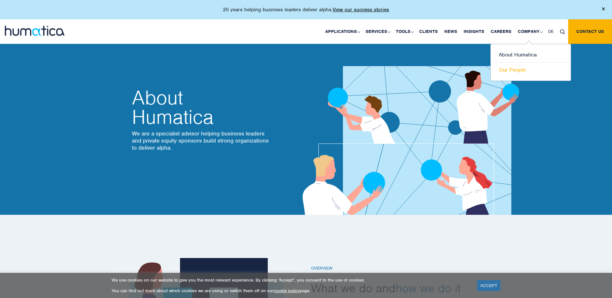 This screenshot has height=298, width=612. I want to click on img: search_icon, so click(562, 32).